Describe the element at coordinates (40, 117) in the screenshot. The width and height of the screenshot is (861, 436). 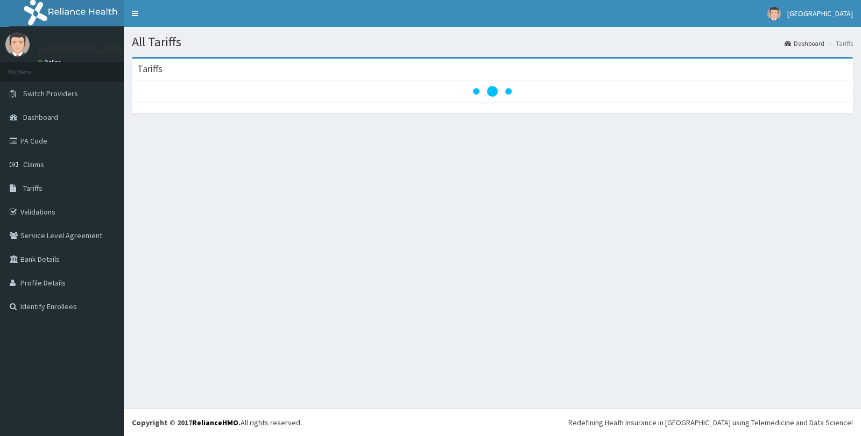
I see `span: Dashboard` at that location.